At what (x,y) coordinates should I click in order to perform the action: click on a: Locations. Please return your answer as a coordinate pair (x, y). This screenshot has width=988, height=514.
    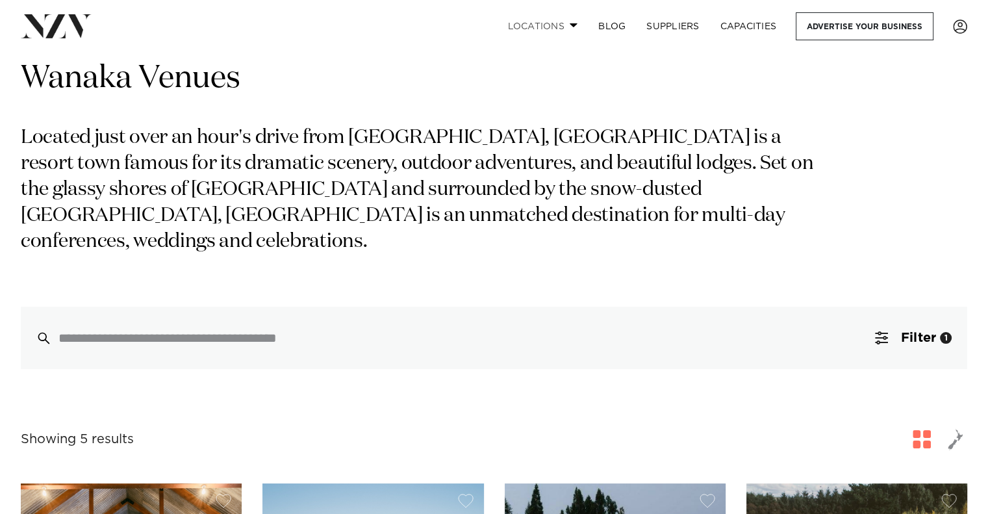
    Looking at the image, I should click on (543, 26).